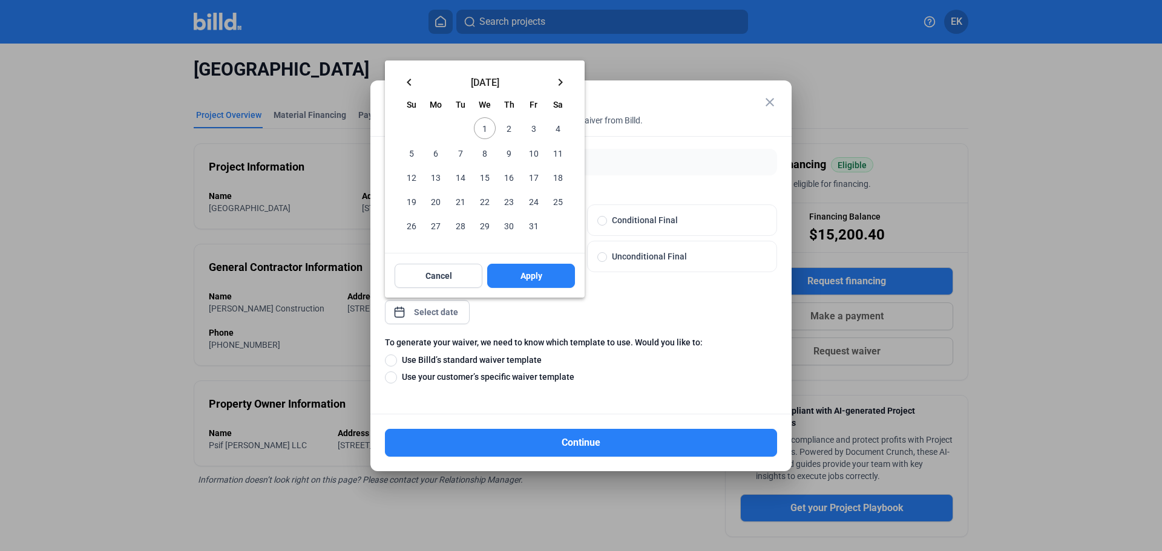 This screenshot has width=1162, height=551. I want to click on mat-icon: keyboard_arrow_right, so click(560, 82).